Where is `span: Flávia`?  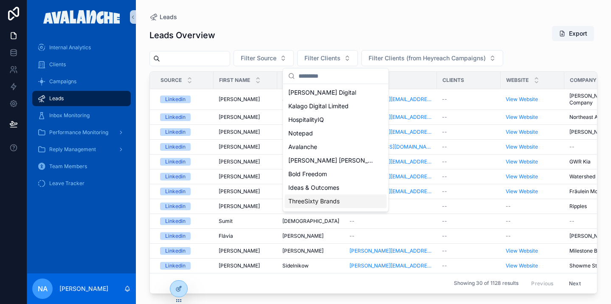
span: Flávia is located at coordinates (226, 236).